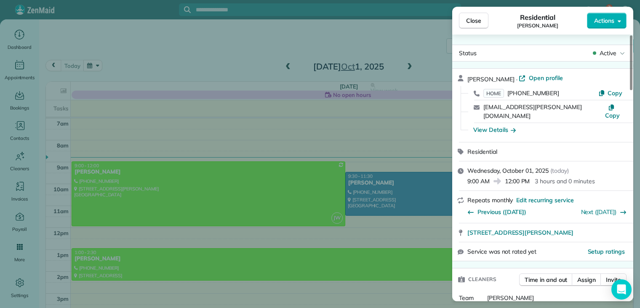 The image size is (640, 308). What do you see at coordinates (607, 252) in the screenshot?
I see `span: Setup ratings` at bounding box center [607, 252].